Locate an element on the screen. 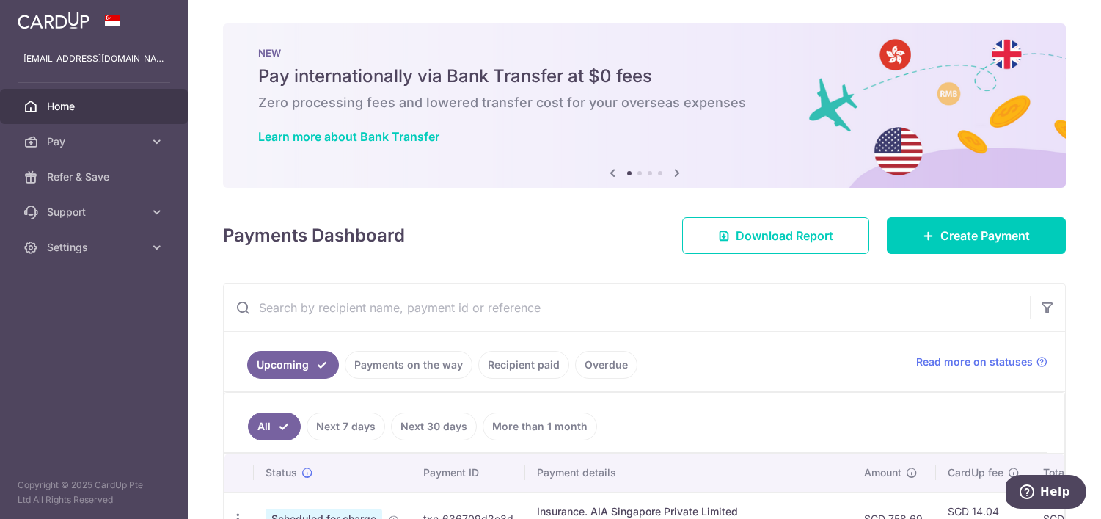 This screenshot has height=519, width=1101. a: Next 7 days is located at coordinates (346, 426).